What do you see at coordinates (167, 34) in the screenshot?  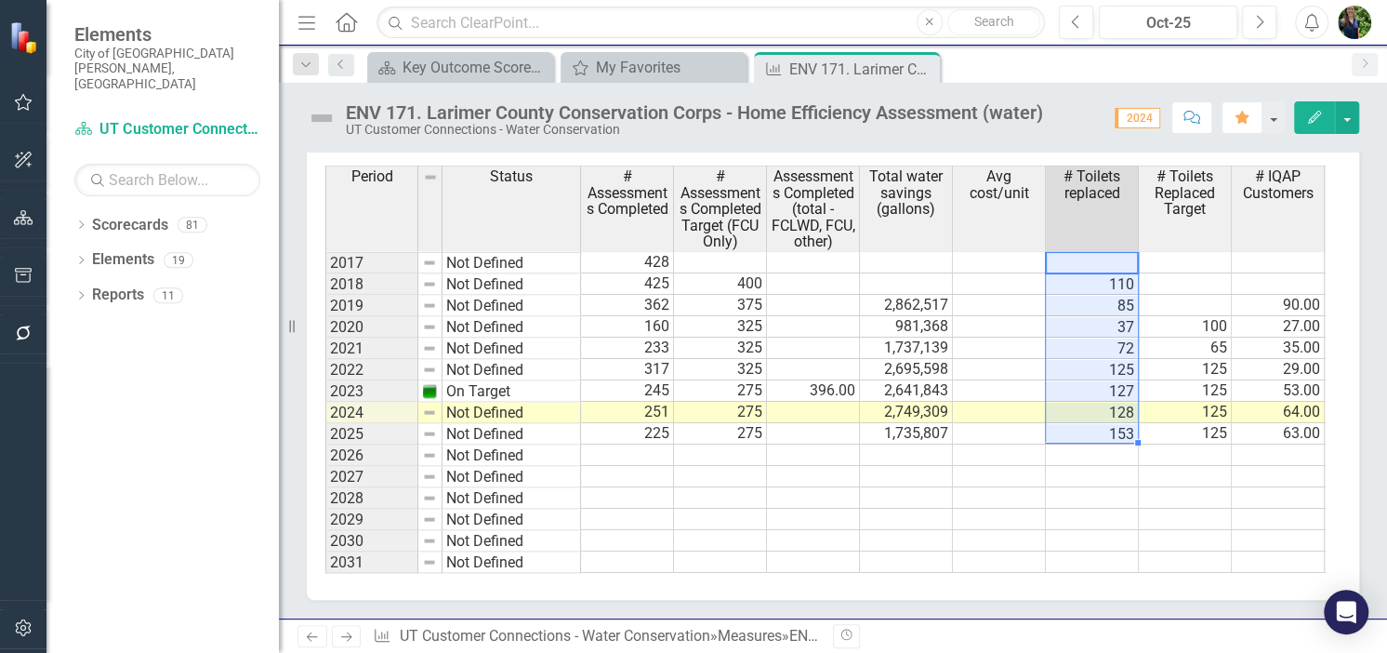 I see `span: Elements` at bounding box center [167, 34].